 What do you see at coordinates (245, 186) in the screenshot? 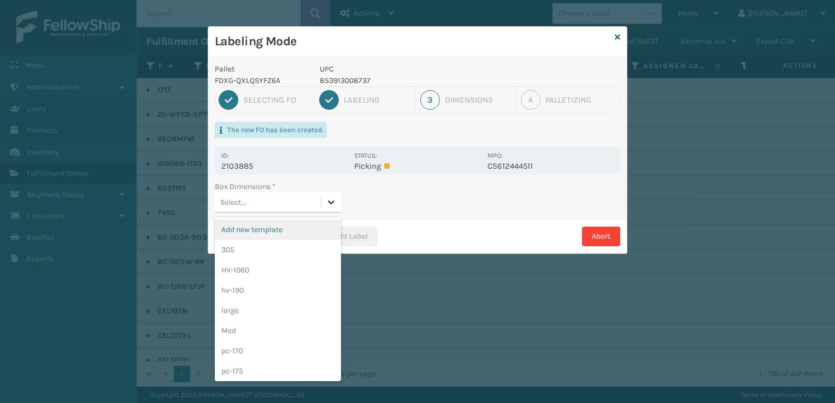
I see `label: Box Dimensions` at bounding box center [245, 186].